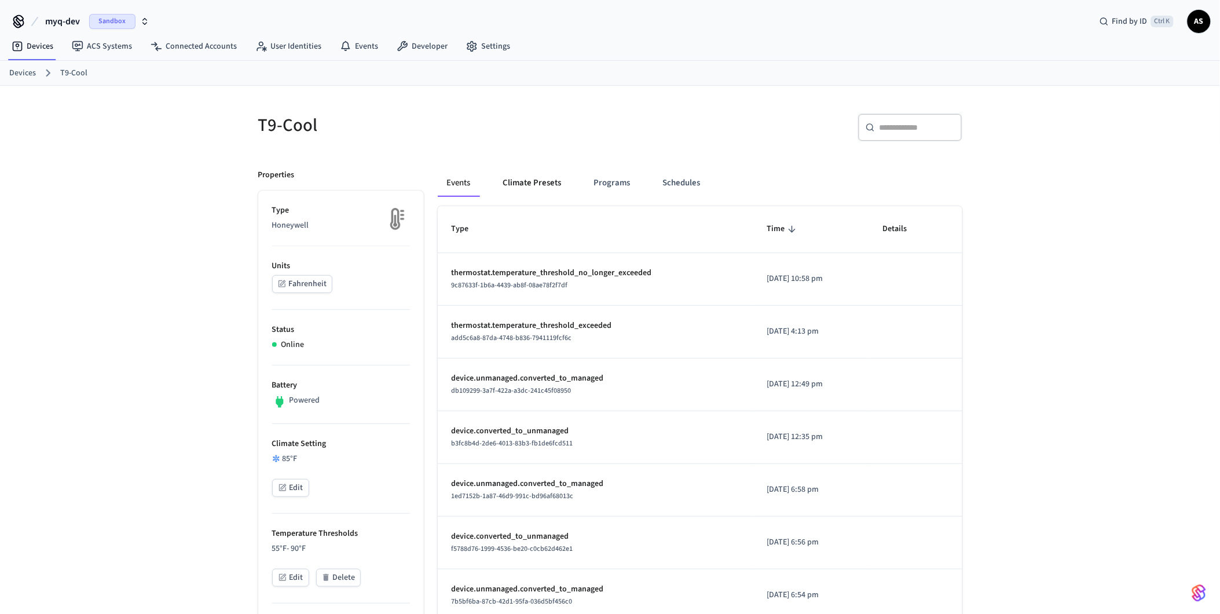  I want to click on p: Status, so click(341, 329).